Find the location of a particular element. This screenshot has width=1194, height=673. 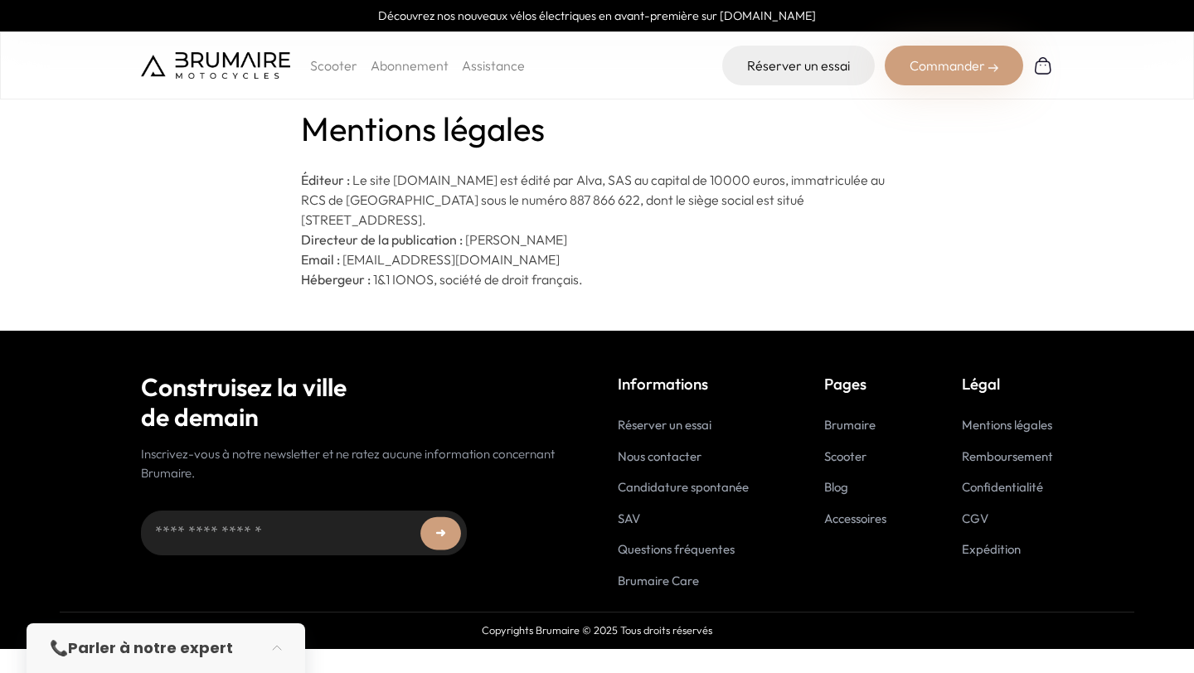

p: Légal is located at coordinates (1007, 384).